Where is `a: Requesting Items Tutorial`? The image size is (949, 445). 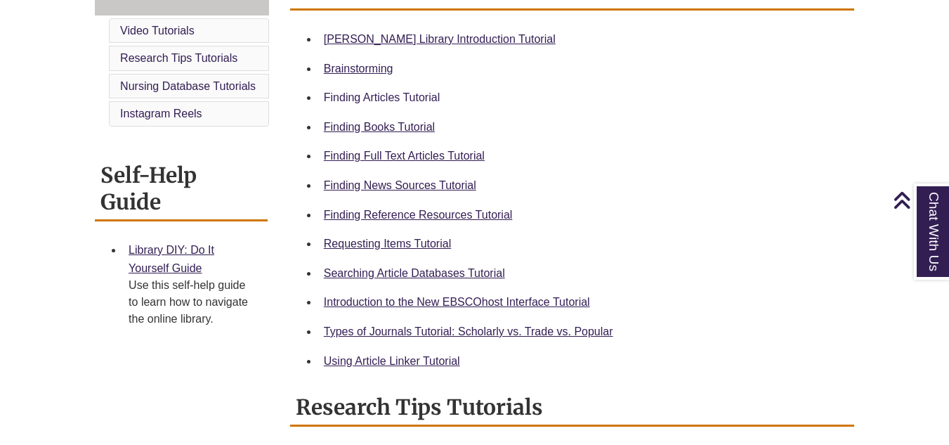 a: Requesting Items Tutorial is located at coordinates (387, 243).